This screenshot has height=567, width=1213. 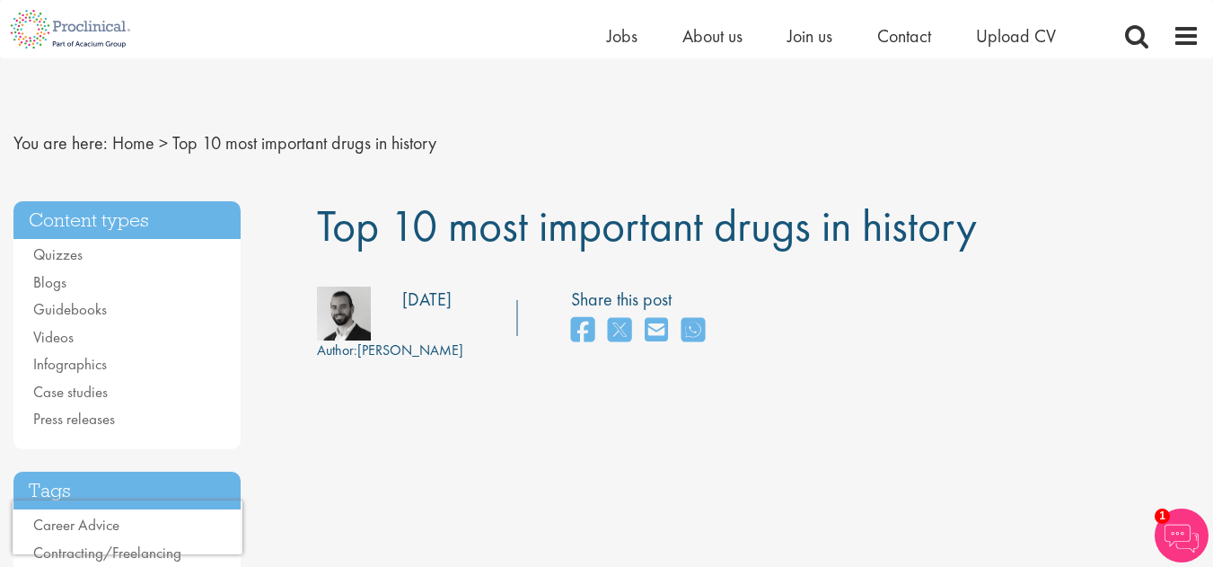 I want to click on a: Infographics, so click(x=70, y=364).